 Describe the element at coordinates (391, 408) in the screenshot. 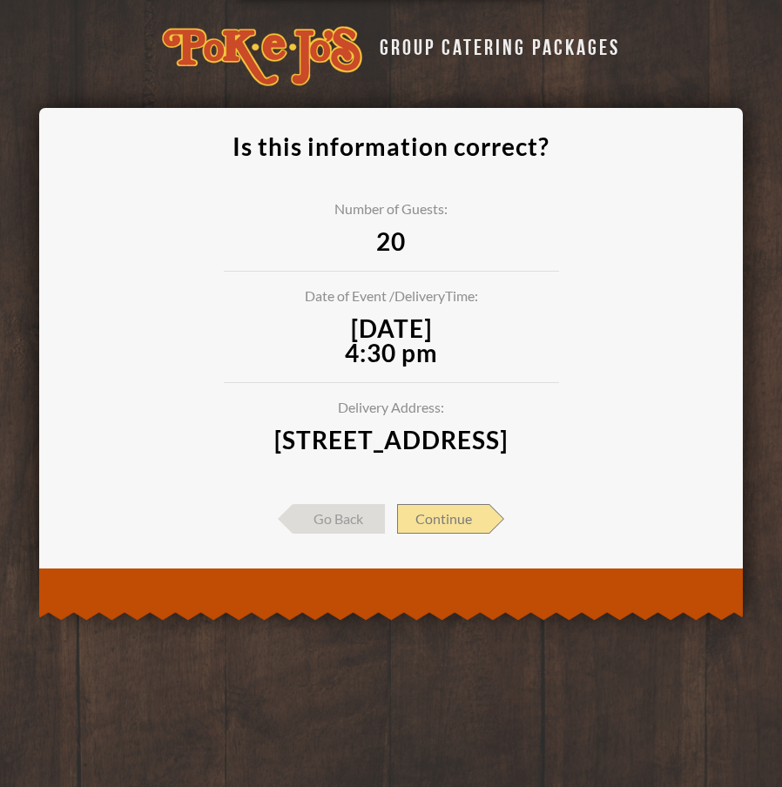

I see `span: Delivery Address:` at that location.